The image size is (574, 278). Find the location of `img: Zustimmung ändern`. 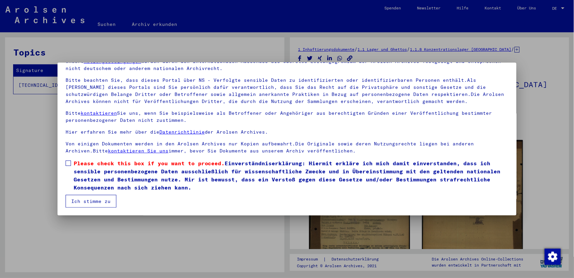

img: Zustimmung ändern is located at coordinates (553, 257).